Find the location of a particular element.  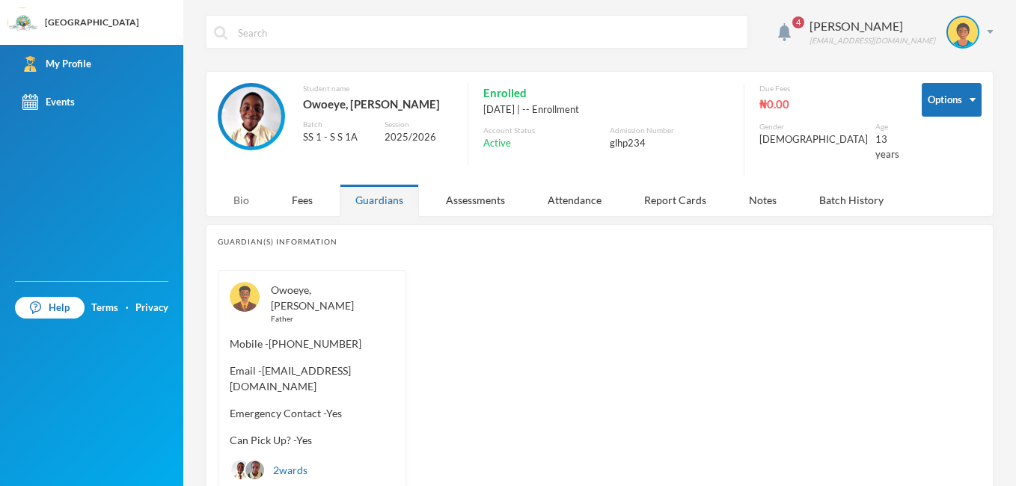

div: SS 1 - S S 1A is located at coordinates (338, 138).